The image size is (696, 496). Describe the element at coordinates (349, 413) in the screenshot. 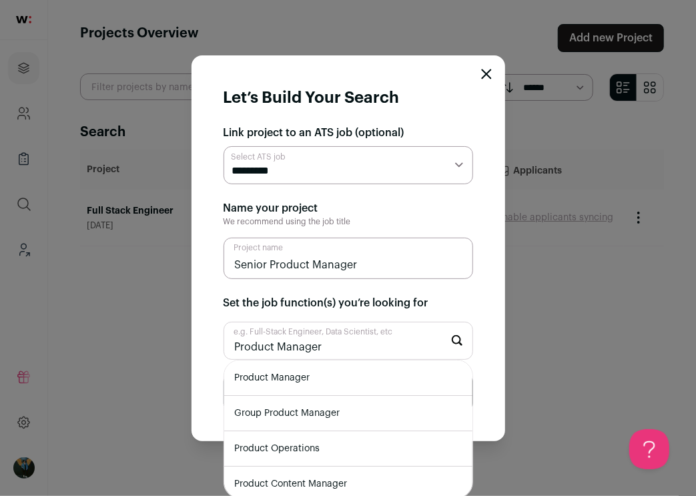

I see `li: Group Product Manager` at that location.